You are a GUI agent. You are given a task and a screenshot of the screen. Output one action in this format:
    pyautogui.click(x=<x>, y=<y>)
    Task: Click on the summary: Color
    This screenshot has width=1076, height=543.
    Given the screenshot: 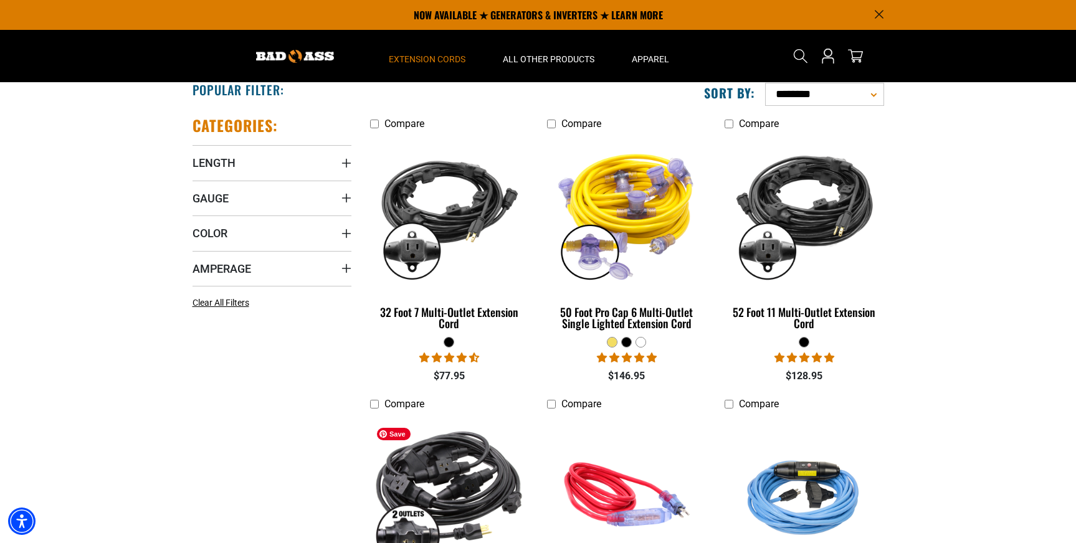 What is the action you would take?
    pyautogui.click(x=272, y=233)
    